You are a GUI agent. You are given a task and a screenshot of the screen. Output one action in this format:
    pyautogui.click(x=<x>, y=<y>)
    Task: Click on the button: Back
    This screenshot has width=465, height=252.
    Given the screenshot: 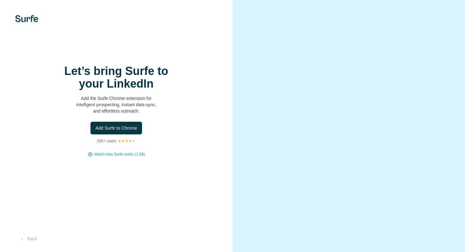 What is the action you would take?
    pyautogui.click(x=28, y=239)
    